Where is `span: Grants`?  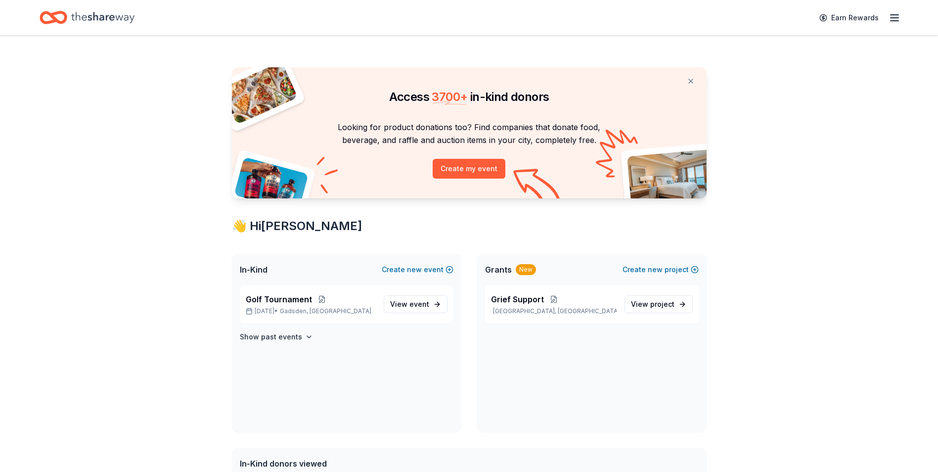
span: Grants is located at coordinates (499, 270).